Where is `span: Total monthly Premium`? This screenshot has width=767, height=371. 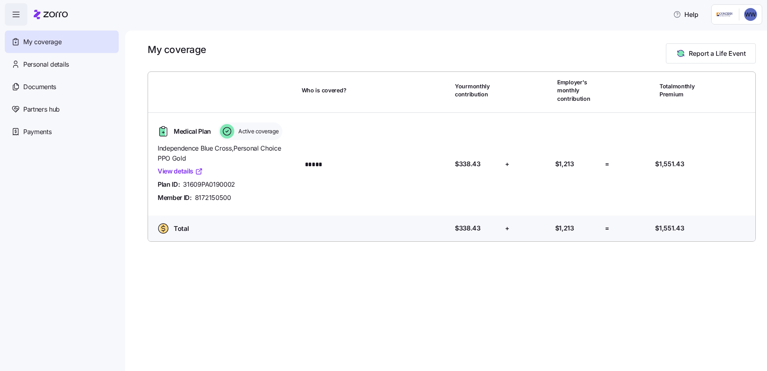 span: Total monthly Premium is located at coordinates (682, 90).